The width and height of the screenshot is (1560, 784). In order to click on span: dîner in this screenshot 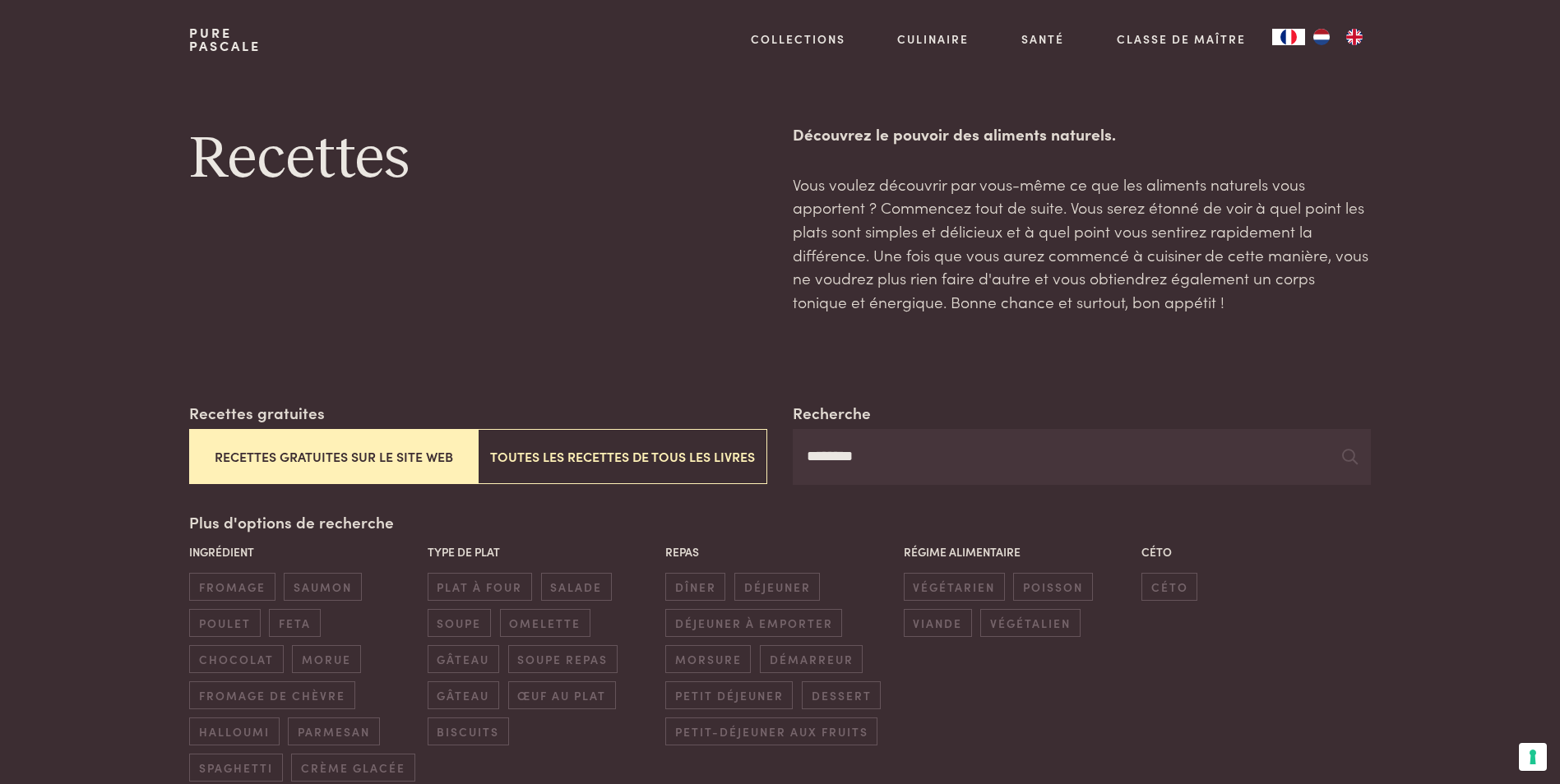, I will do `click(695, 587)`.